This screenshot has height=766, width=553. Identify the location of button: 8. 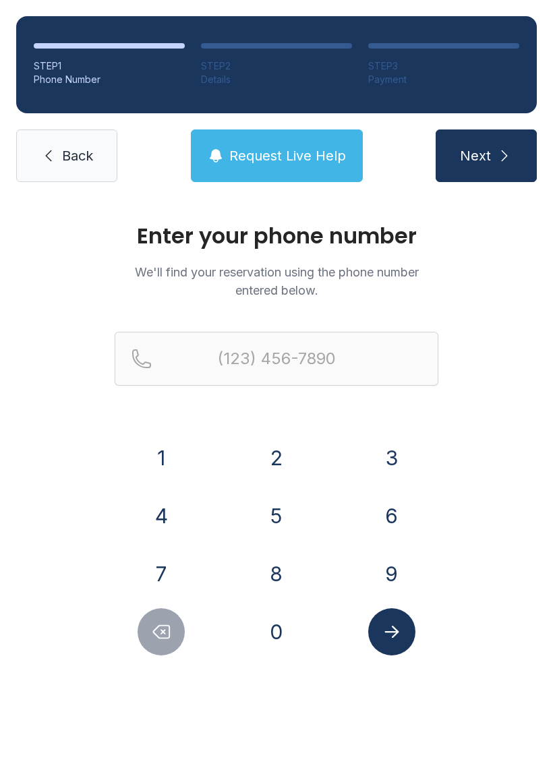
(276, 574).